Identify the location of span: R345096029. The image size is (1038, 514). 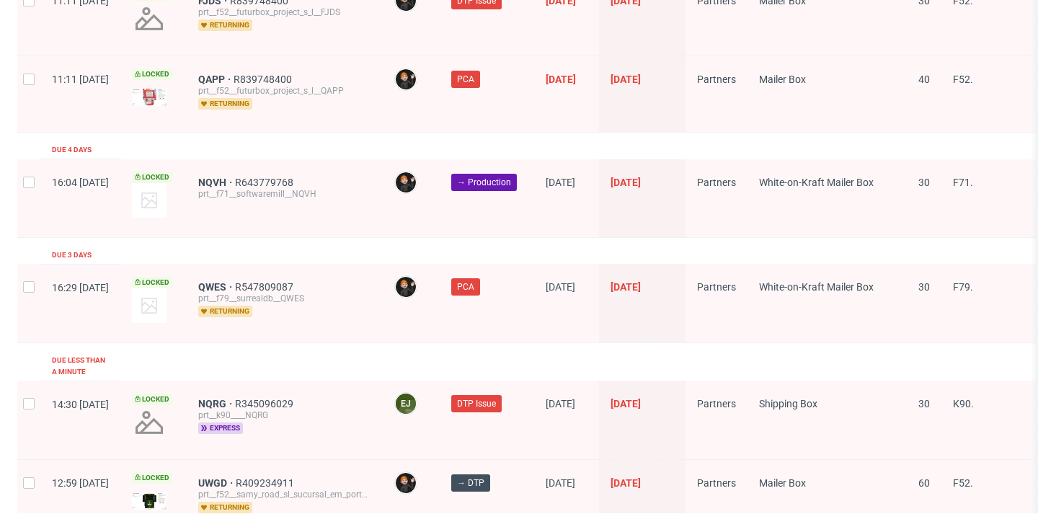
(265, 404).